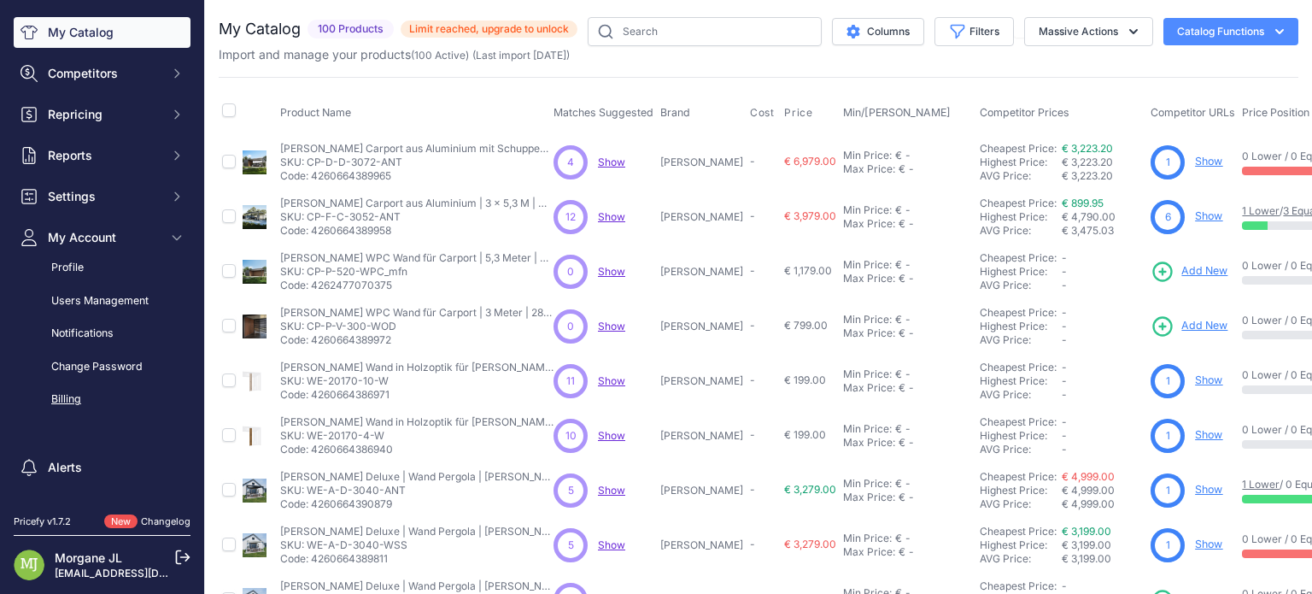 The width and height of the screenshot is (1312, 594). What do you see at coordinates (350, 29) in the screenshot?
I see `span: 100 Products` at bounding box center [350, 29].